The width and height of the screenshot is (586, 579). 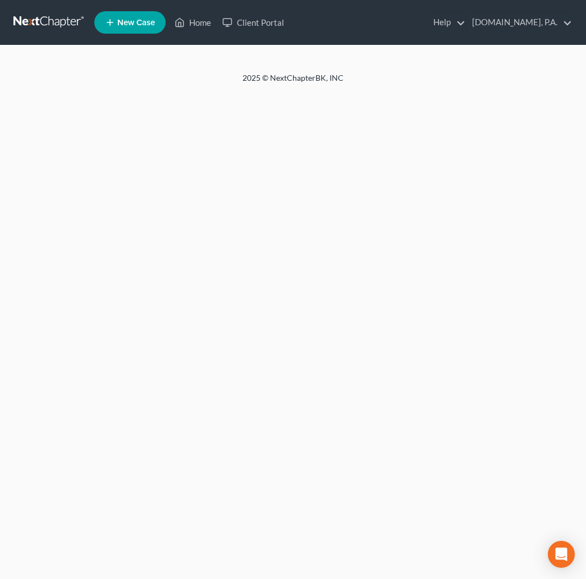 I want to click on a: Client Portal, so click(x=253, y=22).